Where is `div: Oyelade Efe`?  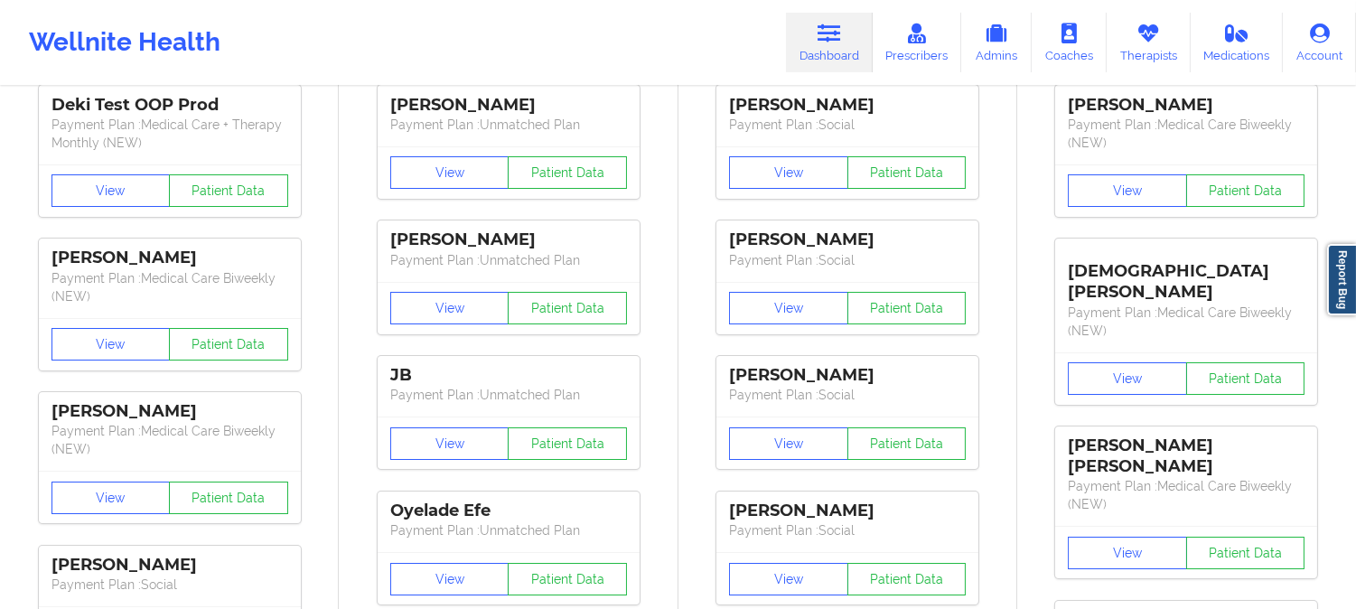 div: Oyelade Efe is located at coordinates (509, 510).